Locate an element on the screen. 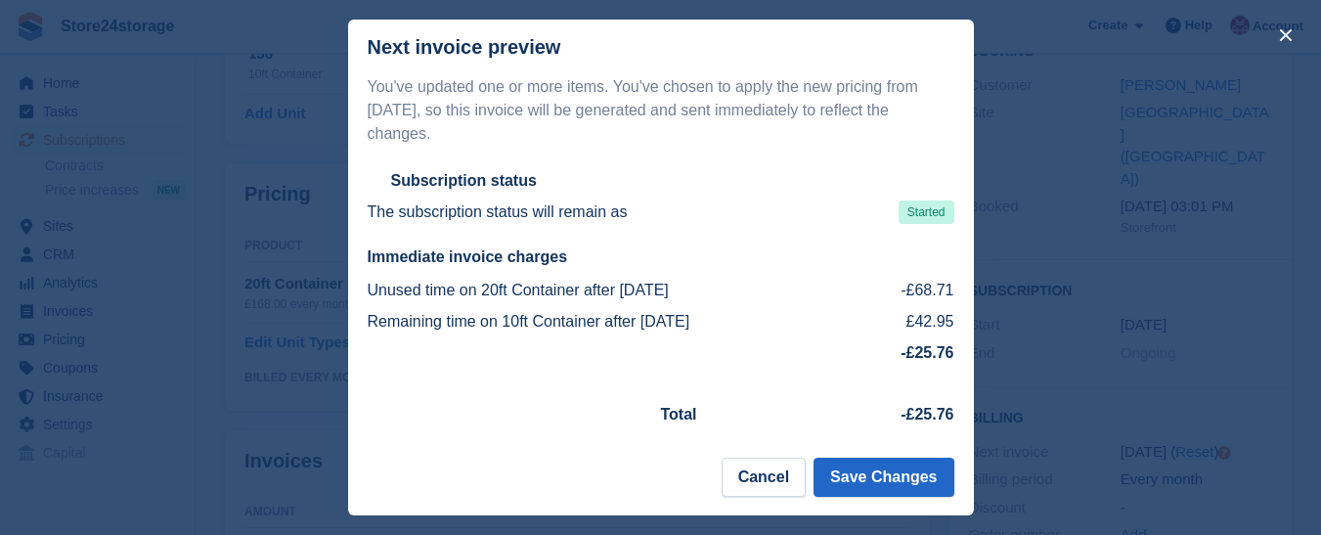  button: Save Changes is located at coordinates (883, 477).